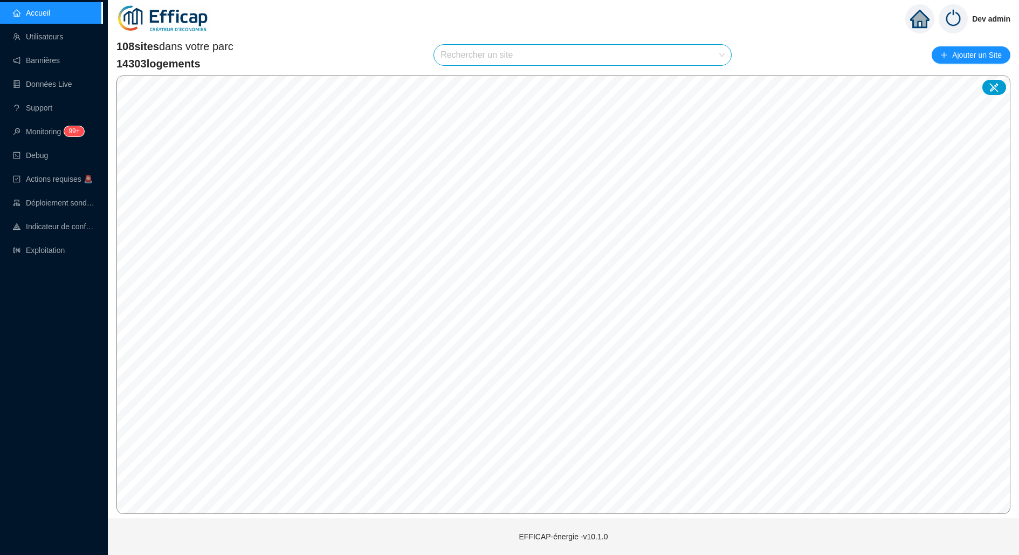 The width and height of the screenshot is (1019, 555). Describe the element at coordinates (977, 55) in the screenshot. I see `span: Ajouter un Site` at that location.